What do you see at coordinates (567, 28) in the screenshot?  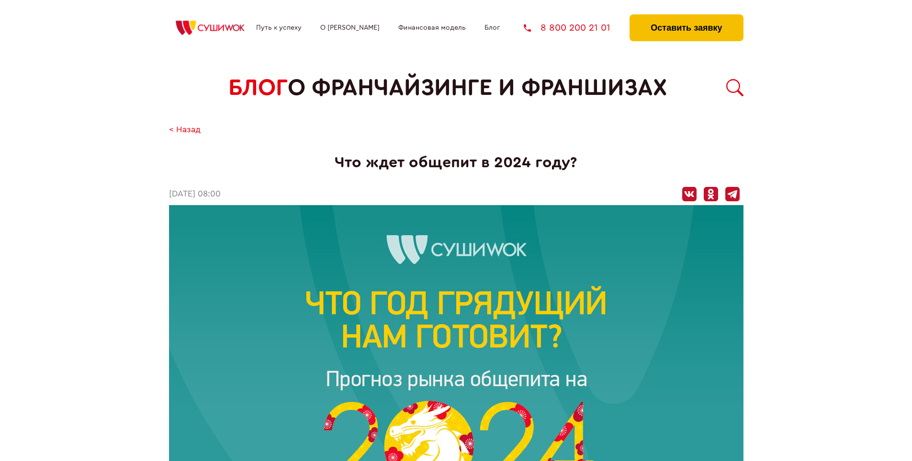 I see `a: 8 800 200 21 01` at bounding box center [567, 28].